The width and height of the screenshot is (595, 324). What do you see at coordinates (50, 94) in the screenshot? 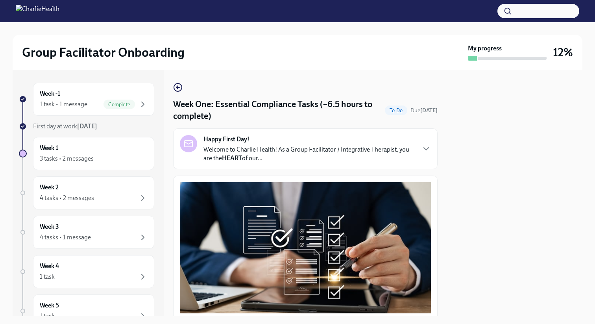
I see `h6: Week -1` at bounding box center [50, 94].